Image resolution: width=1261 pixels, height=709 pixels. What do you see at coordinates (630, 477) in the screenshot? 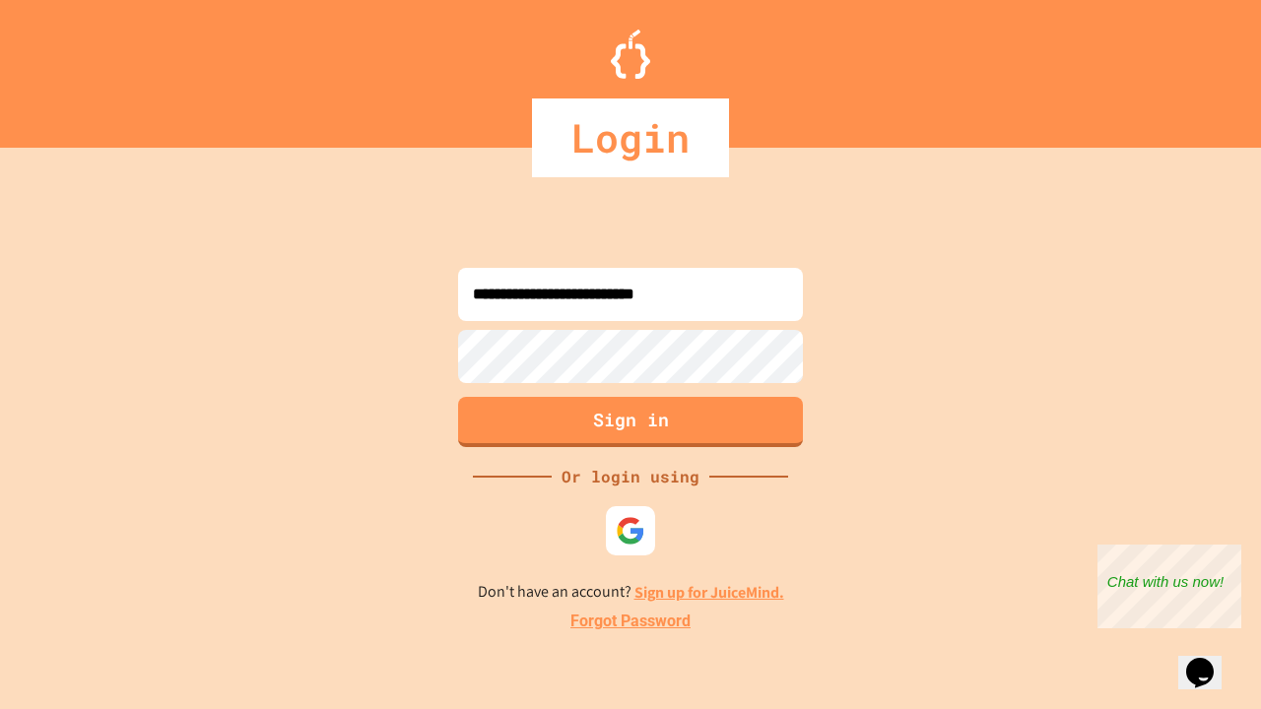
I see `div: Or login using` at bounding box center [630, 477].